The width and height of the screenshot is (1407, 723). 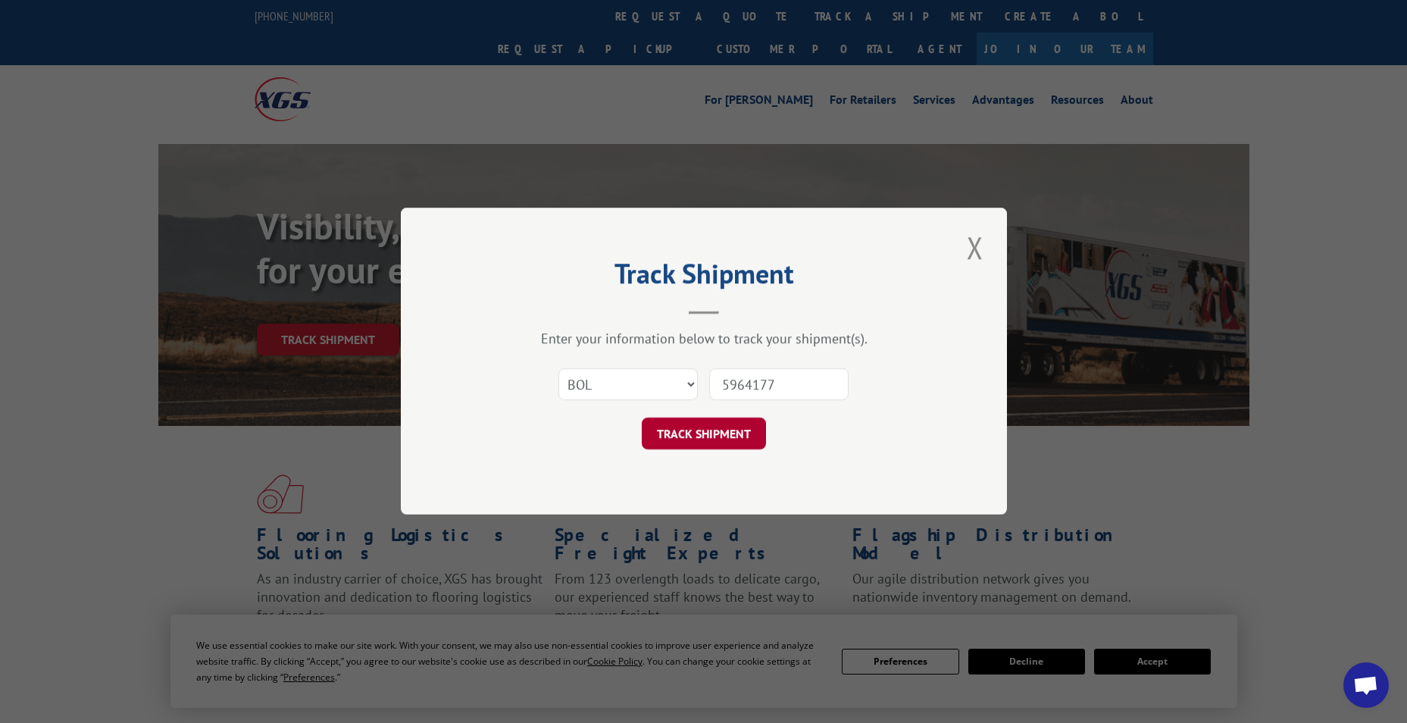 What do you see at coordinates (779, 385) in the screenshot?
I see `input: Number(s)` at bounding box center [779, 385].